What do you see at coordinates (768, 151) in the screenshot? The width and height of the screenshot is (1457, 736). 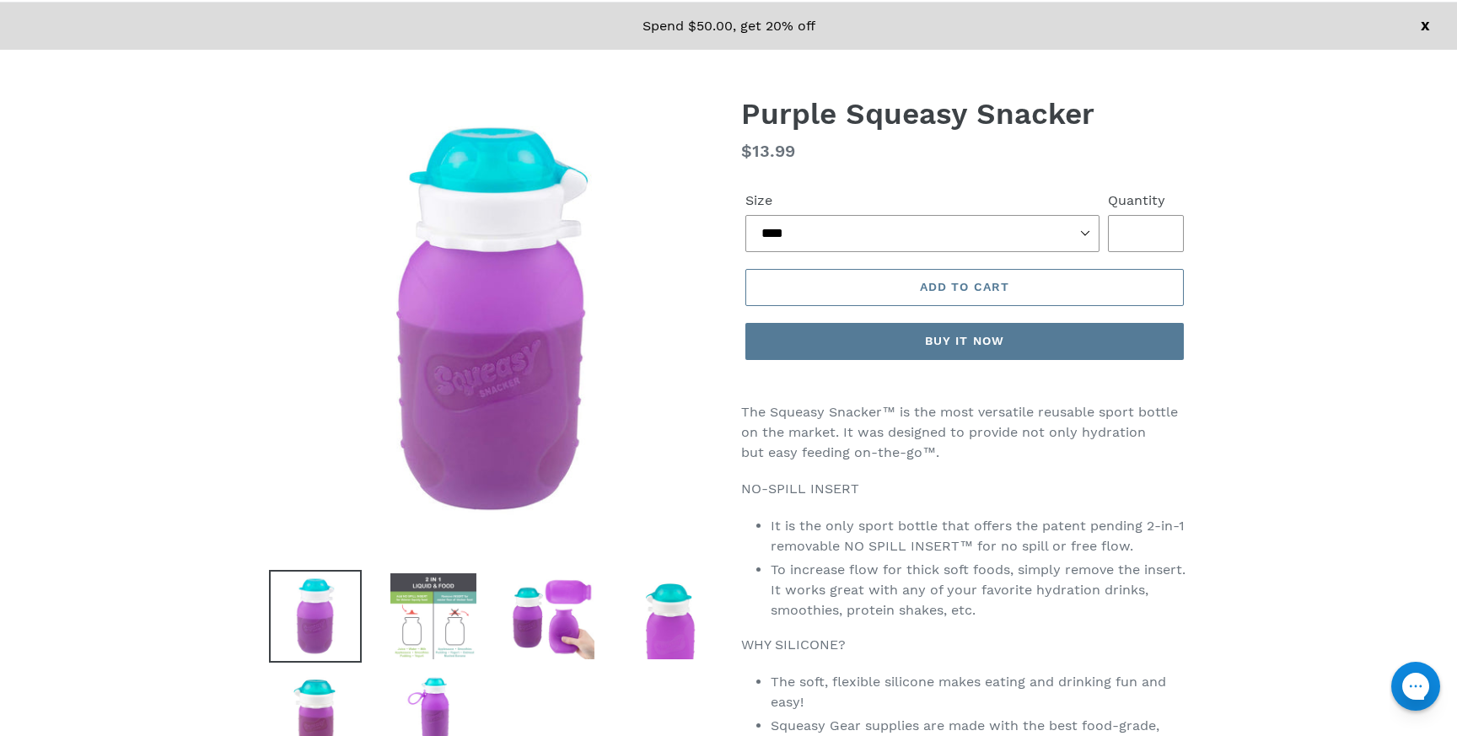 I see `span: $13.99` at bounding box center [768, 151].